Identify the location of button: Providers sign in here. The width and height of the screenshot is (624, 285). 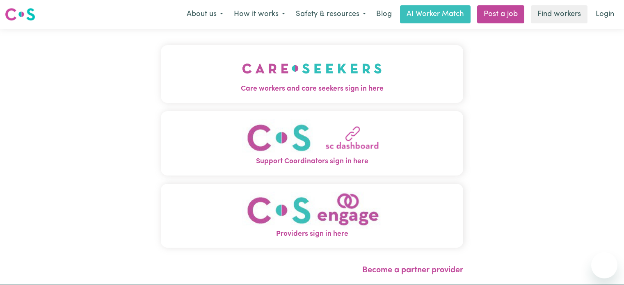
(312, 215).